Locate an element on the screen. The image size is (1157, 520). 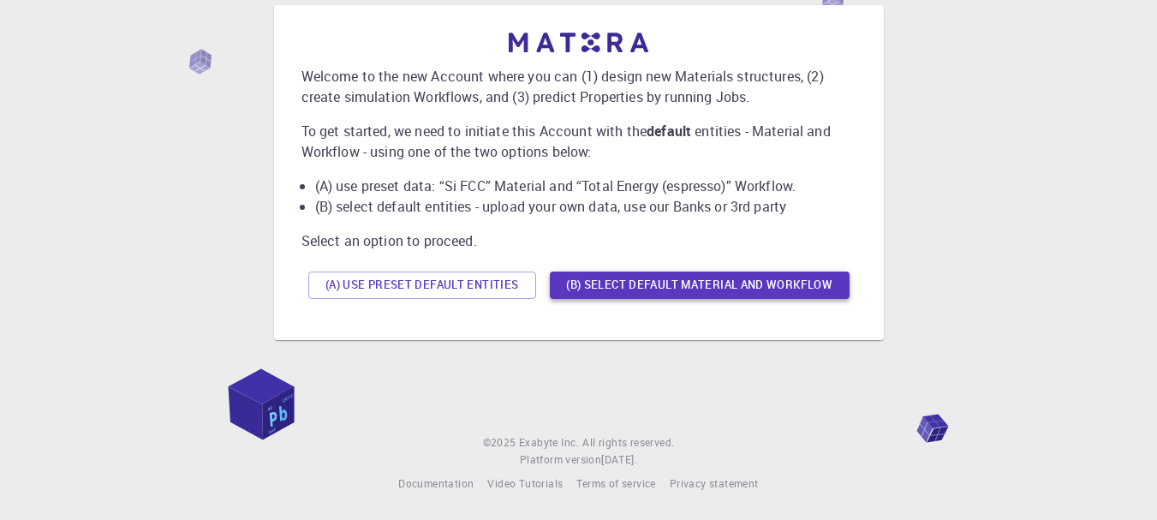
a: Terms of service is located at coordinates (616, 484).